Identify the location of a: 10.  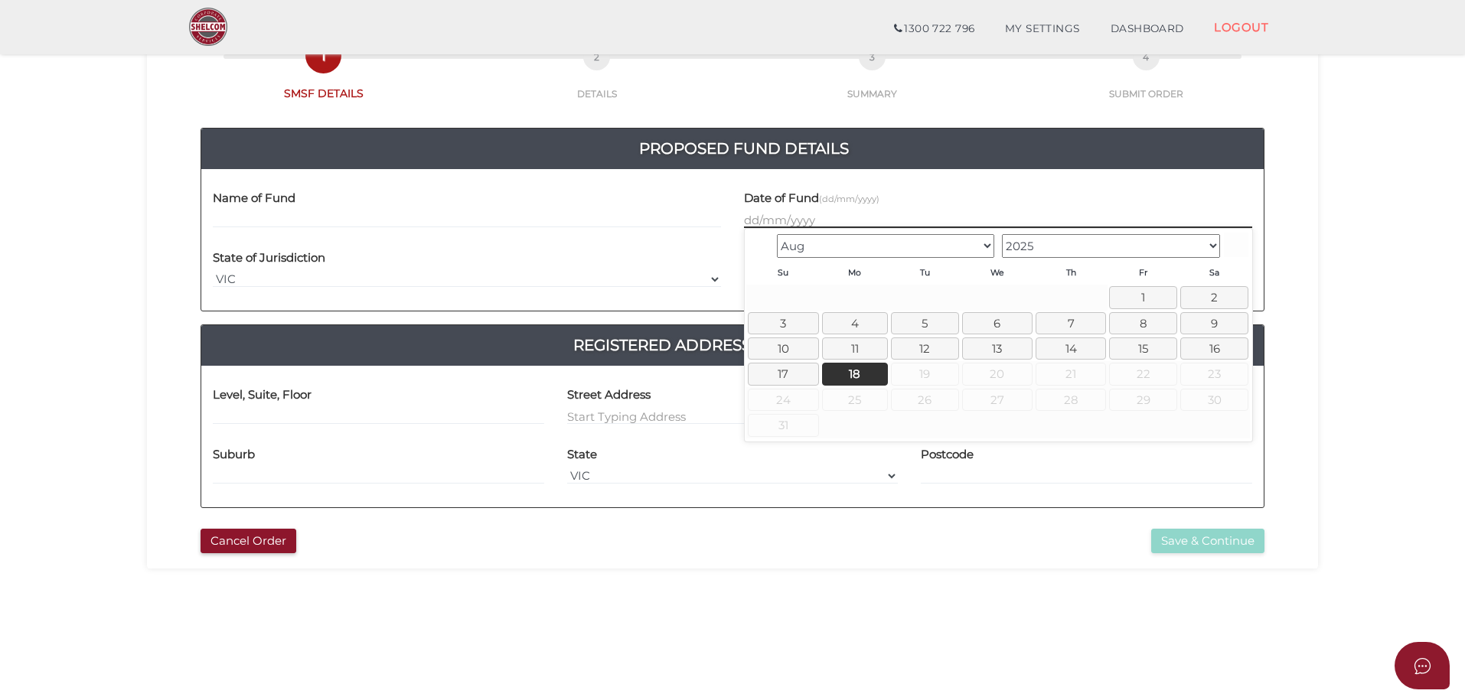
(783, 348).